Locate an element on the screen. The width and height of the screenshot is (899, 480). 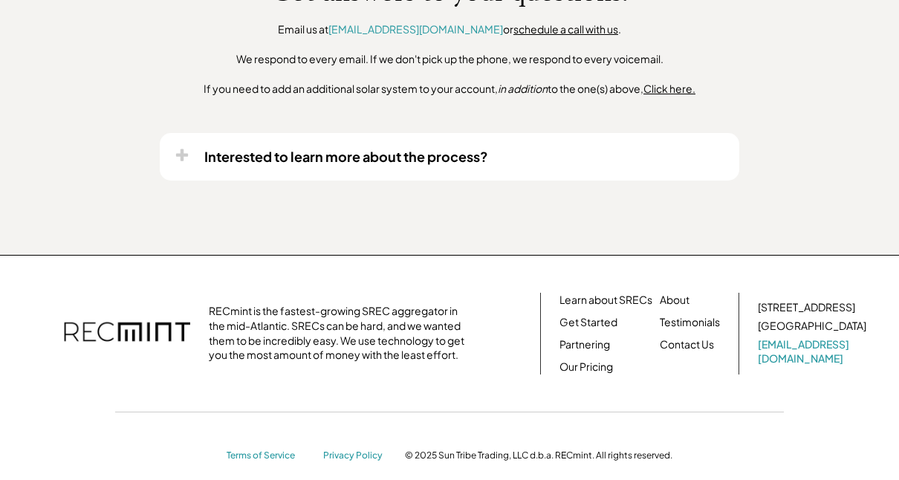
div: RECmint is the fastest-growing SREC aggregator in the mid-Atlantic. SRECs can be hard, and we wan... is located at coordinates (340, 333).